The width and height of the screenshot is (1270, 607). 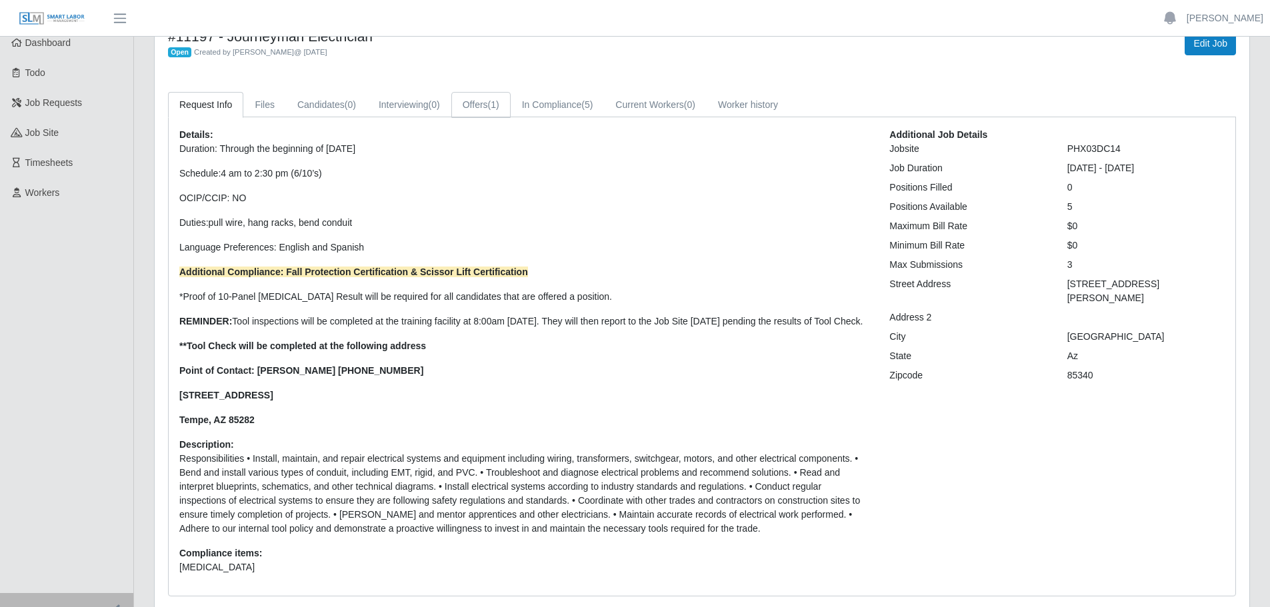 I want to click on b: Compliance items:, so click(x=221, y=553).